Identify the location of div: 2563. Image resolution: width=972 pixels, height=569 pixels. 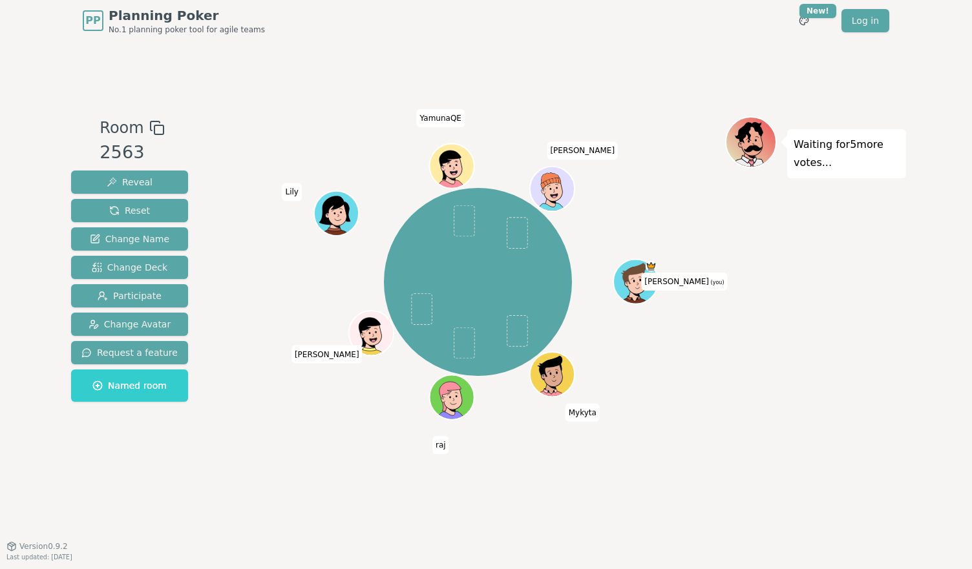
(132, 152).